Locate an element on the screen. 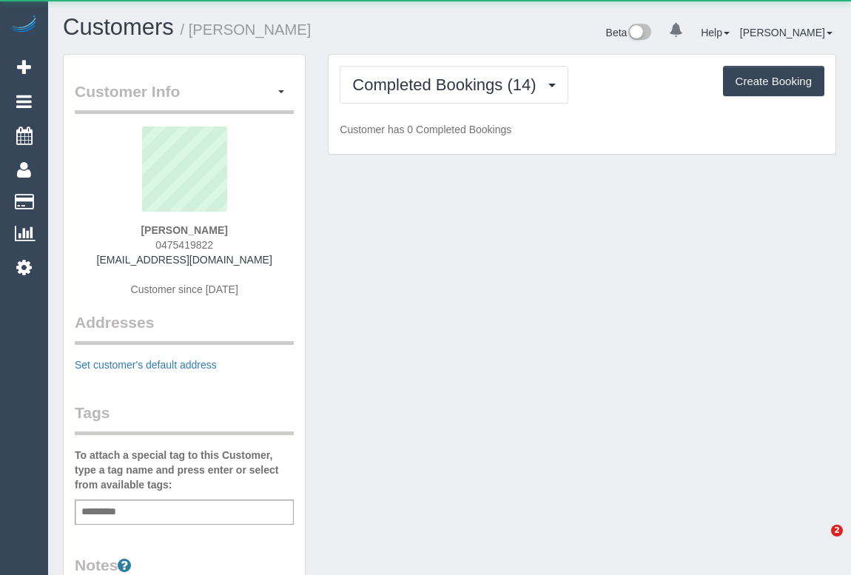  p: Customer has 0 Completed Bookings is located at coordinates (582, 129).